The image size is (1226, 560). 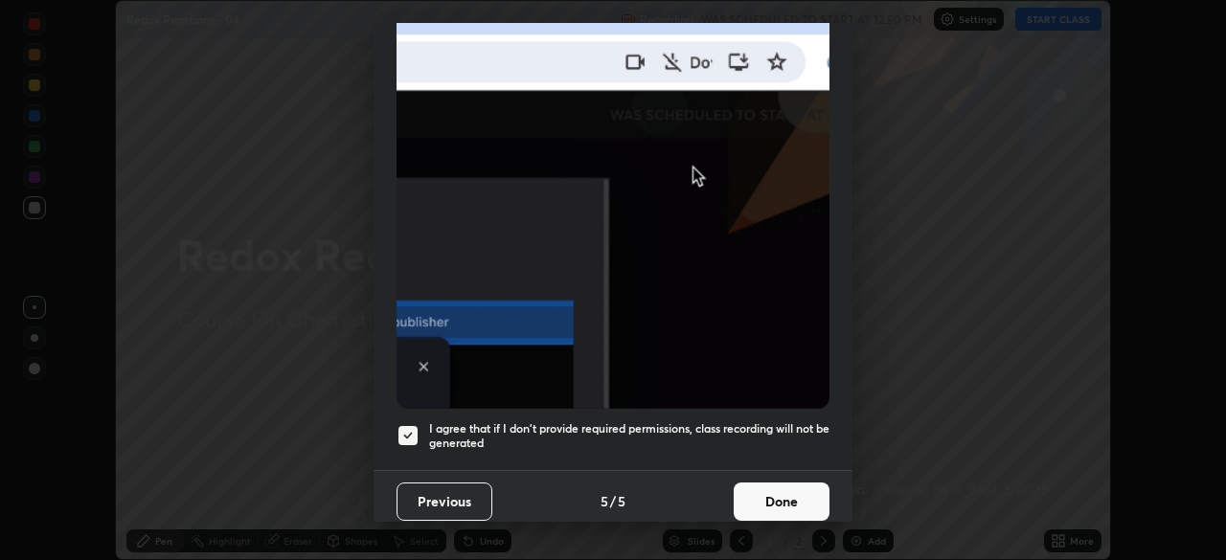 I want to click on button: Done, so click(x=782, y=502).